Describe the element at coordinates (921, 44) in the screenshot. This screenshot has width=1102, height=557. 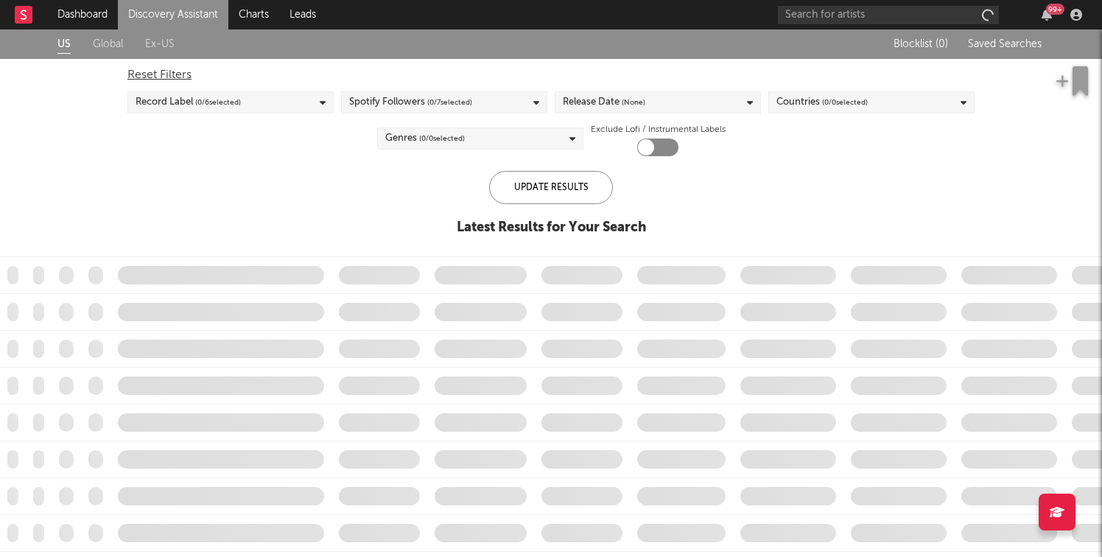
I see `span: Blocklist` at that location.